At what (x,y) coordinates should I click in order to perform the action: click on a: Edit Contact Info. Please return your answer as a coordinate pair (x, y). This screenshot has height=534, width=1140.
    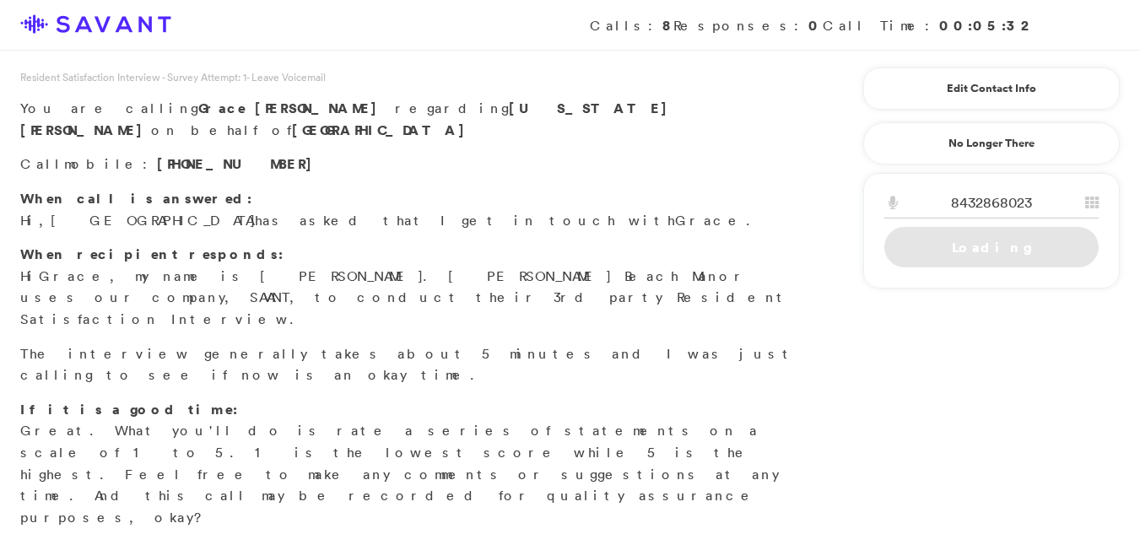
    Looking at the image, I should click on (992, 89).